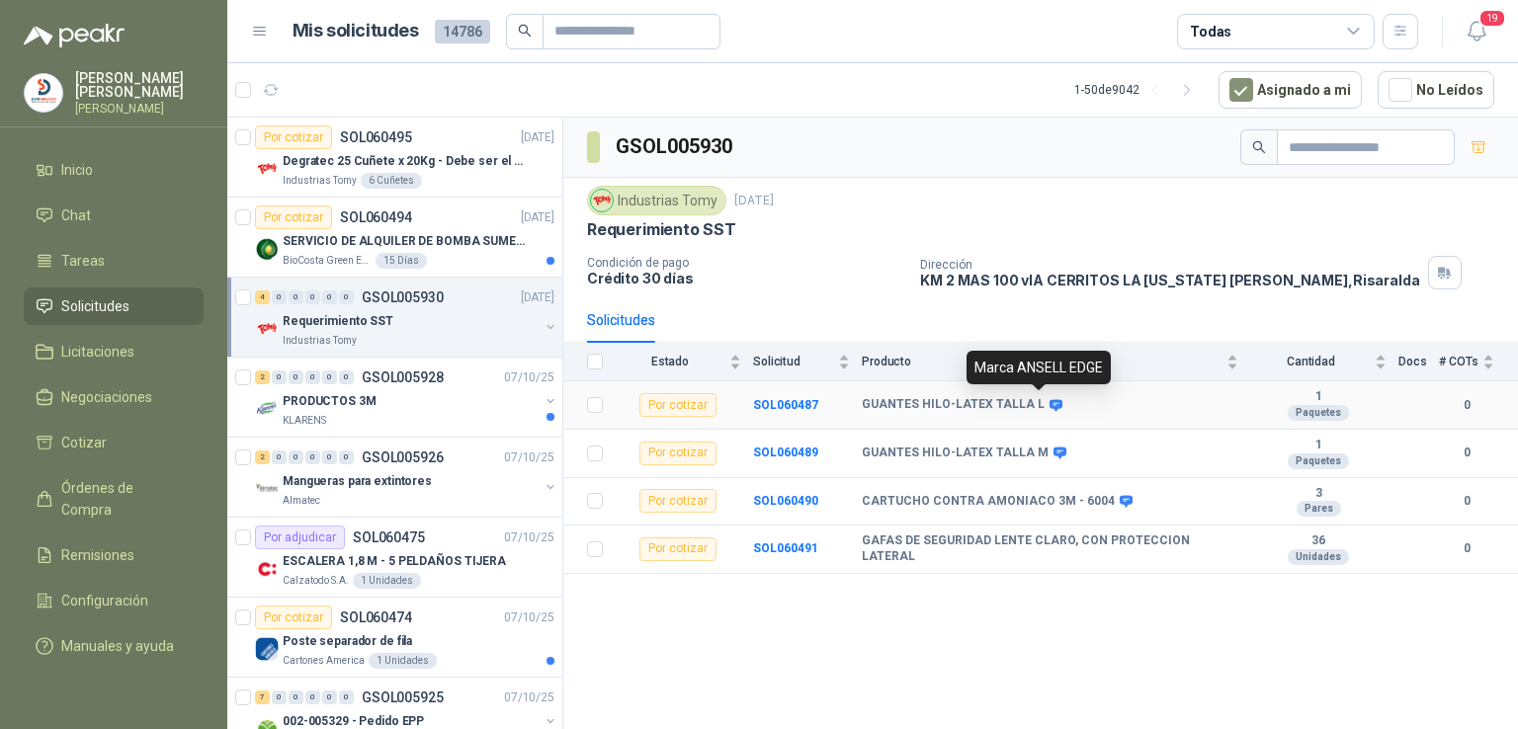  What do you see at coordinates (83, 261) in the screenshot?
I see `span: Tareas` at bounding box center [83, 261].